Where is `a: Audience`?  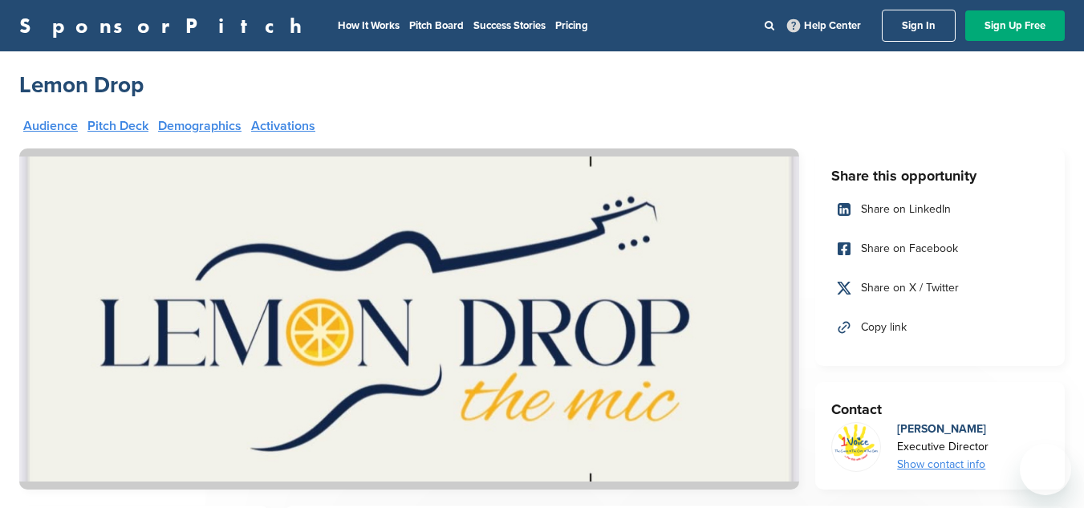 a: Audience is located at coordinates (51, 126).